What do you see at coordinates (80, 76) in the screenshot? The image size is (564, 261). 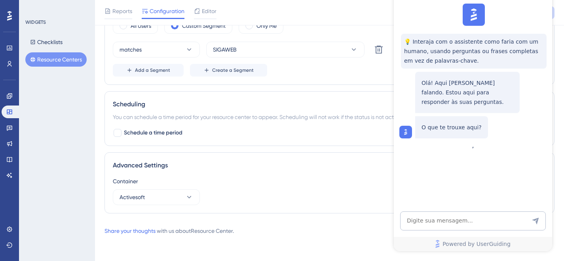 I see `span: 💡 Interaja com o assistente como faria com um humano, usando perguntas ou frases completas em vez...` at bounding box center [80, 76].